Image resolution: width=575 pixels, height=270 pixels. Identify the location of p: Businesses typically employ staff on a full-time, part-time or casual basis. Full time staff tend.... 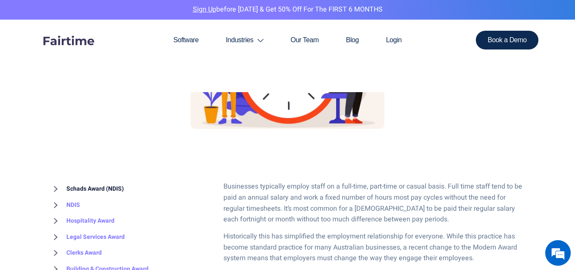
(375, 203).